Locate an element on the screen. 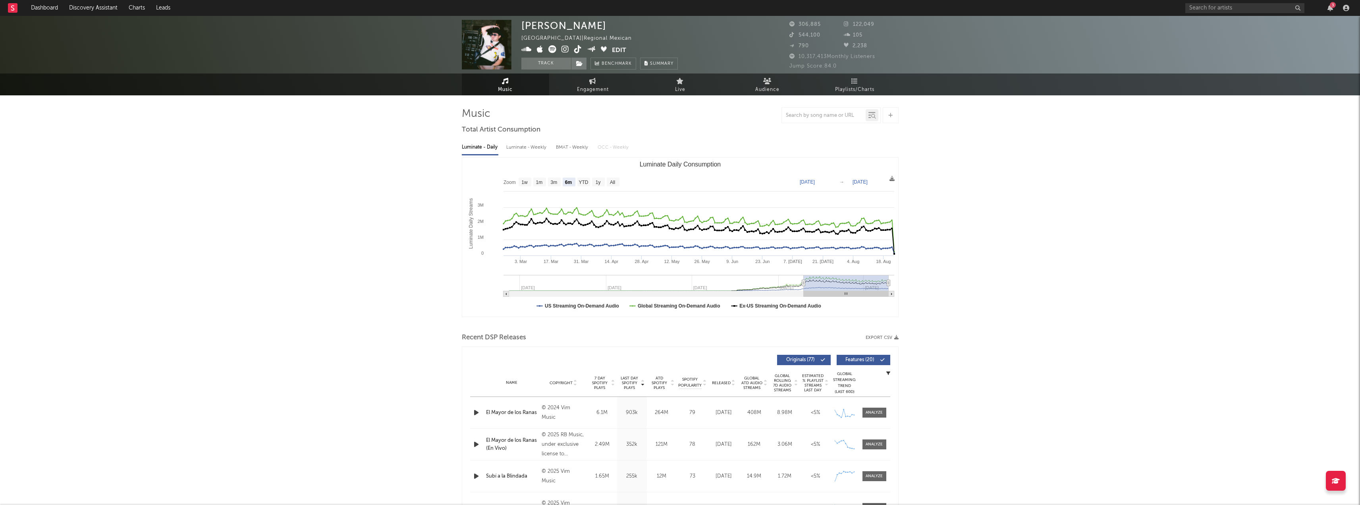 Image resolution: width=1360 pixels, height=505 pixels. span: Global ATD Audio Streams is located at coordinates (752, 383).